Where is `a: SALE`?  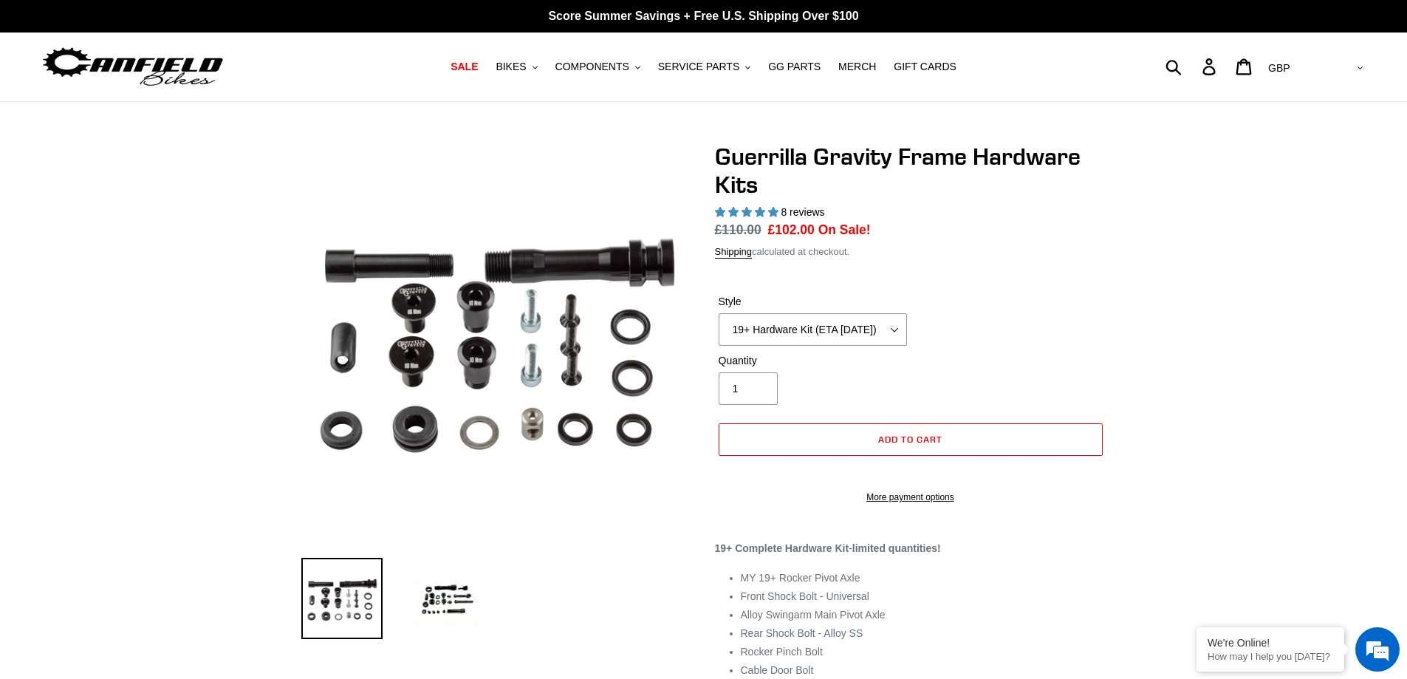
a: SALE is located at coordinates (464, 66).